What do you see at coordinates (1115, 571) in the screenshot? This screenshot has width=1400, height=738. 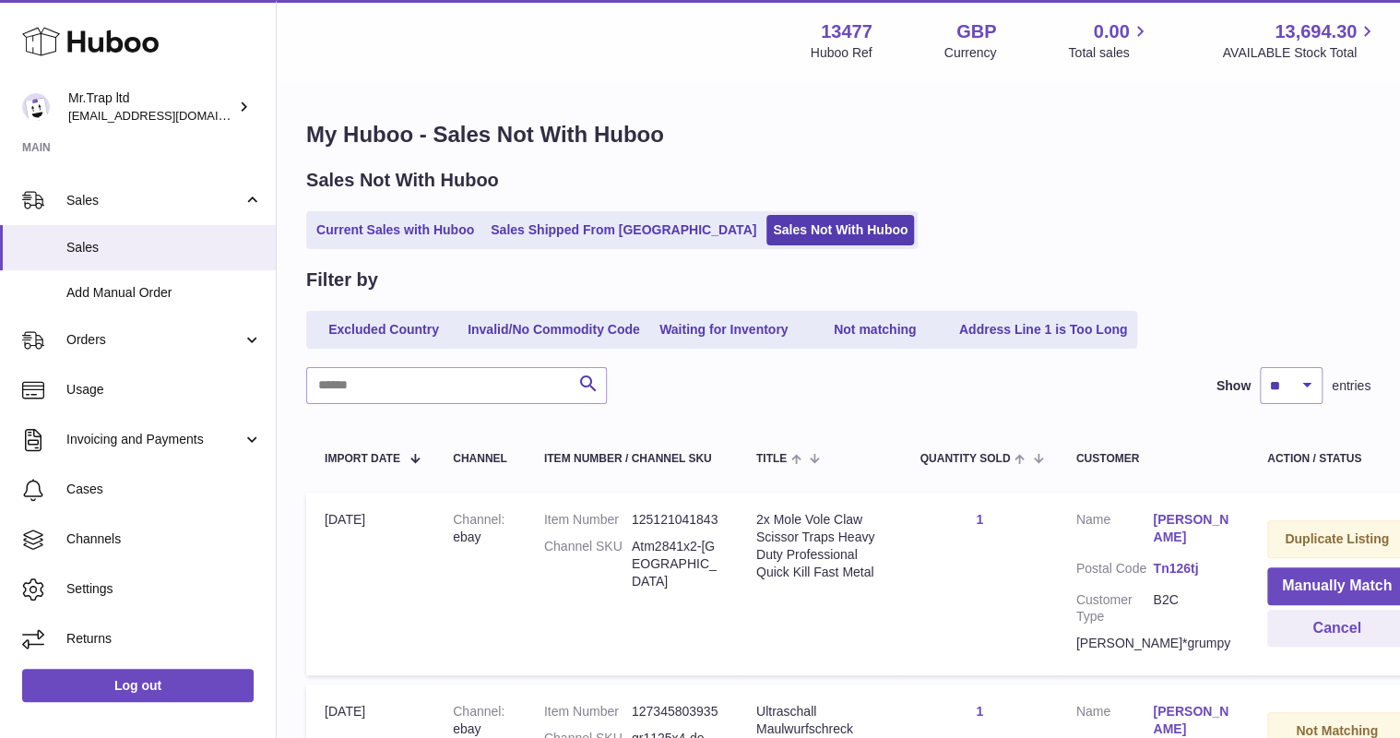 I see `dt: Postal Code` at bounding box center [1115, 571].